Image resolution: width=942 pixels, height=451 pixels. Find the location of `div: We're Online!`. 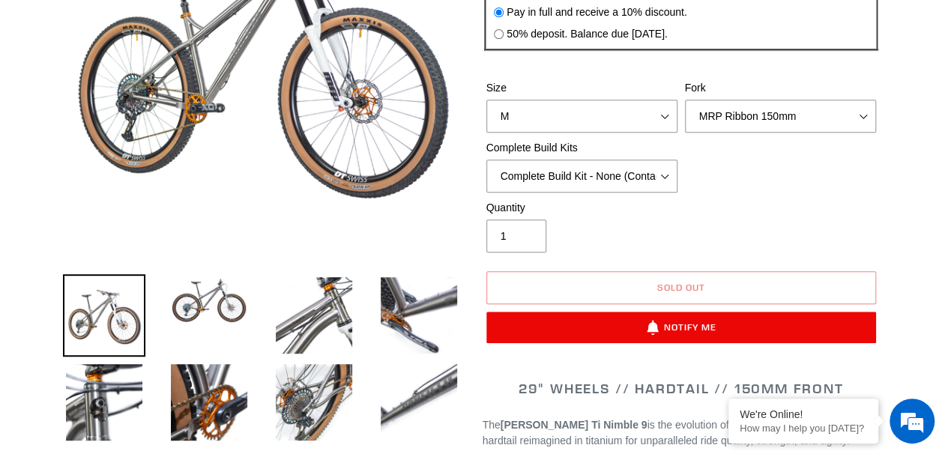

div: We're Online! is located at coordinates (803, 414).